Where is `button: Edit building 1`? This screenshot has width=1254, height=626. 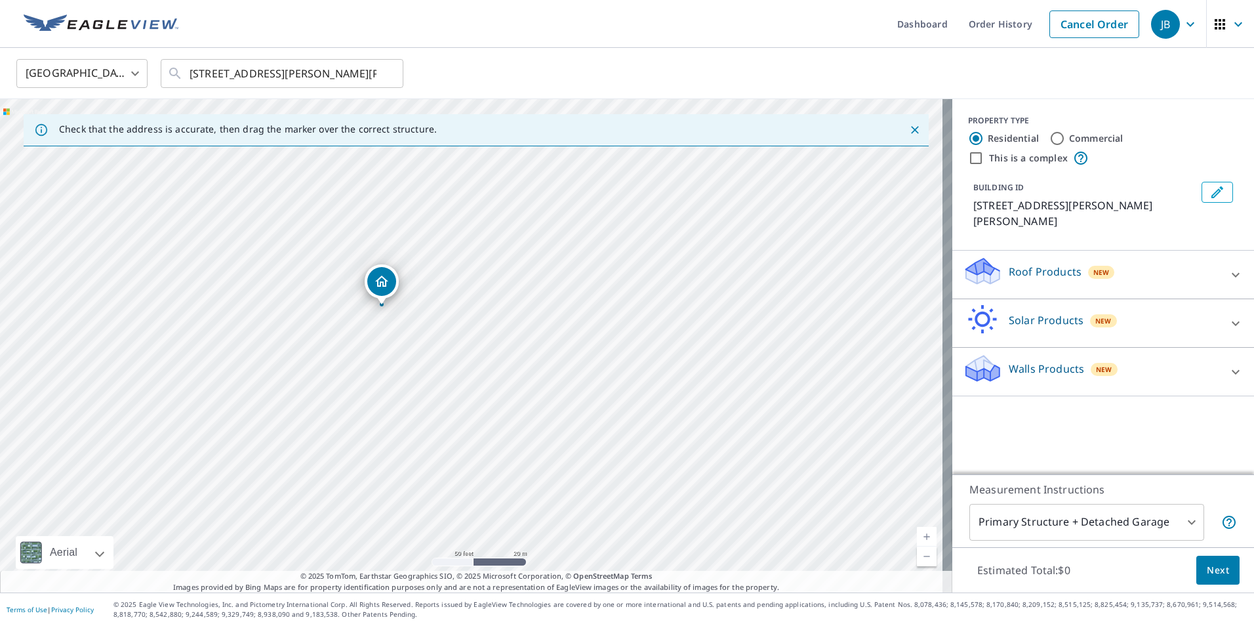 button: Edit building 1 is located at coordinates (1217, 192).